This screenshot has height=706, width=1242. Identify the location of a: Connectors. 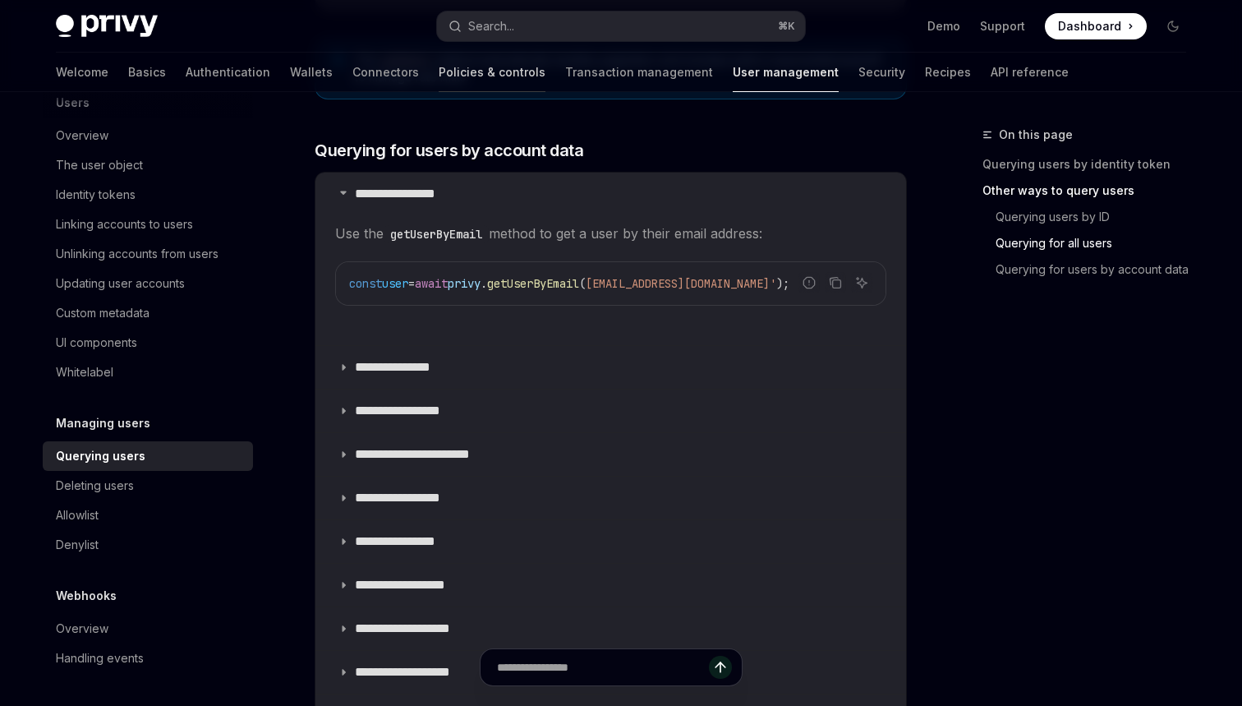
(385, 72).